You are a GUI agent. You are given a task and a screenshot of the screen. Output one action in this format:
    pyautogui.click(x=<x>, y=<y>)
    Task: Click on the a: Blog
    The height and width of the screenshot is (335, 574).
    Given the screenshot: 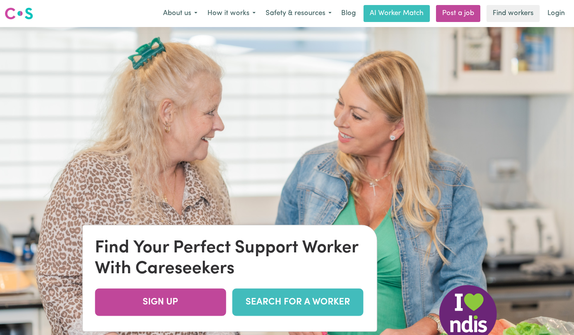 What is the action you would take?
    pyautogui.click(x=348, y=13)
    